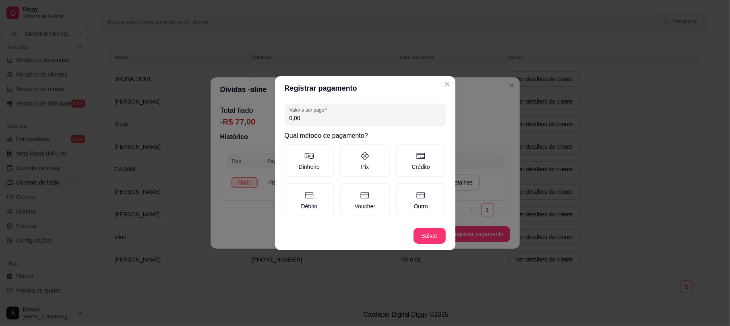 This screenshot has width=730, height=326. I want to click on button: Close, so click(448, 84).